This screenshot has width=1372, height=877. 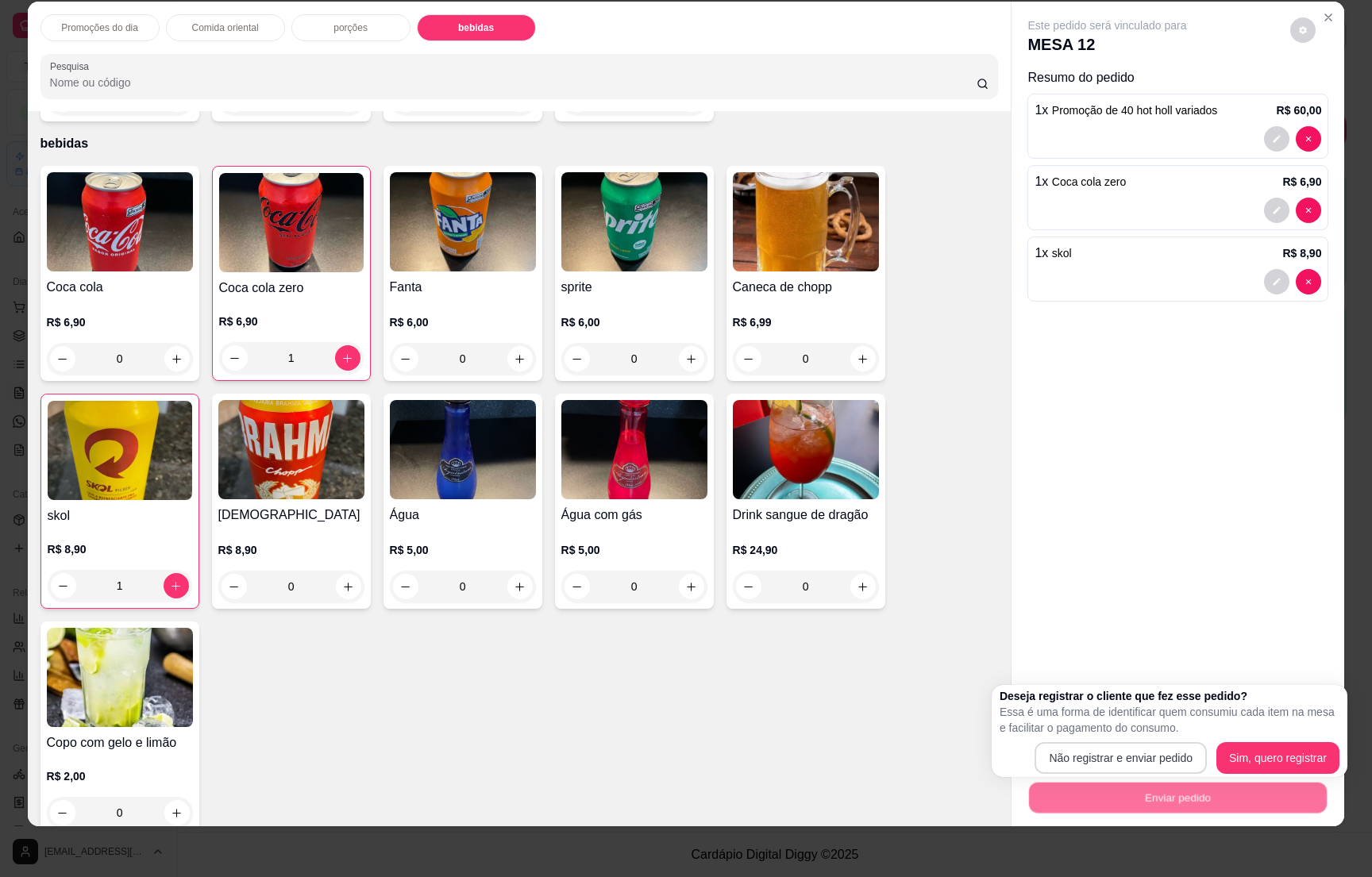 What do you see at coordinates (1177, 797) in the screenshot?
I see `button: Enviar pedido` at bounding box center [1177, 797].